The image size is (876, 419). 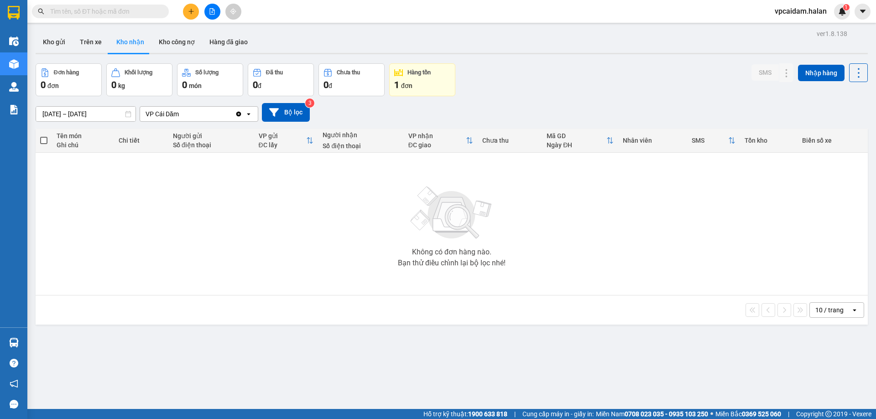 I want to click on strong: 0708 023 035 - 0935 103 250, so click(x=666, y=414).